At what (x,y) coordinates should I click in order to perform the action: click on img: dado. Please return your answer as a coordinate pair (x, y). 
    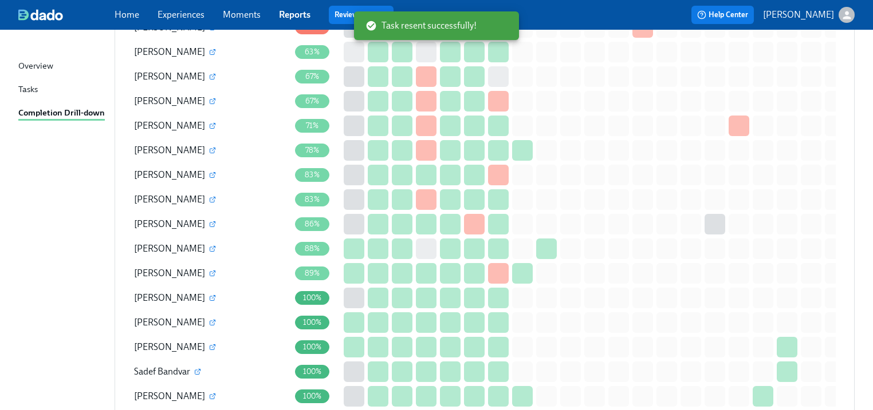
    Looking at the image, I should click on (41, 15).